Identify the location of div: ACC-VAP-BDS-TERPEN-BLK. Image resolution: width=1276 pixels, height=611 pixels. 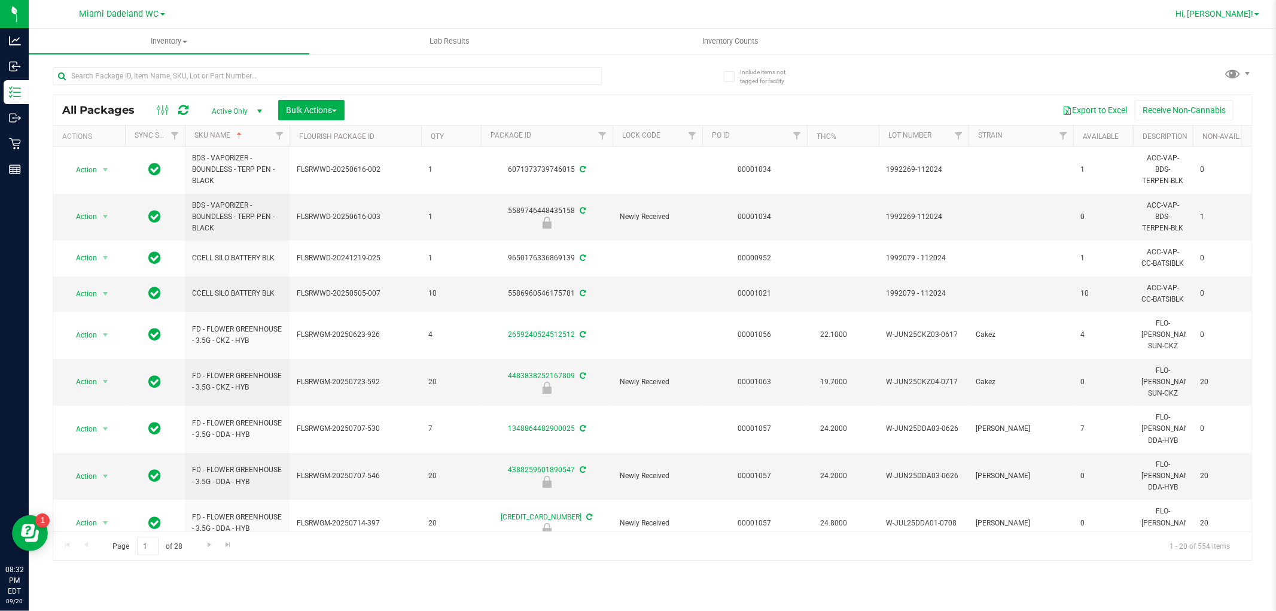
(1163, 217).